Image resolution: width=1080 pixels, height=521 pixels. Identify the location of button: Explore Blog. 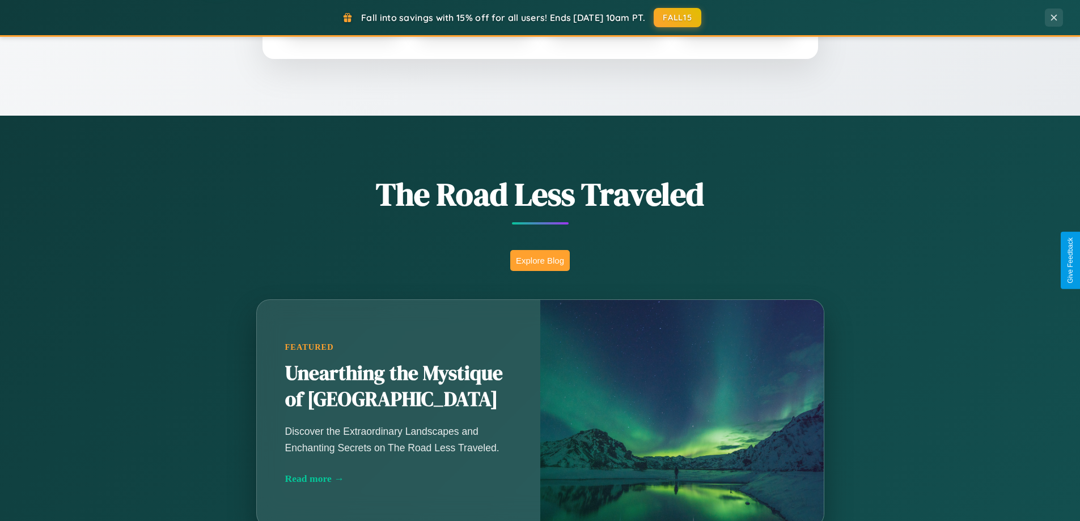
(540, 260).